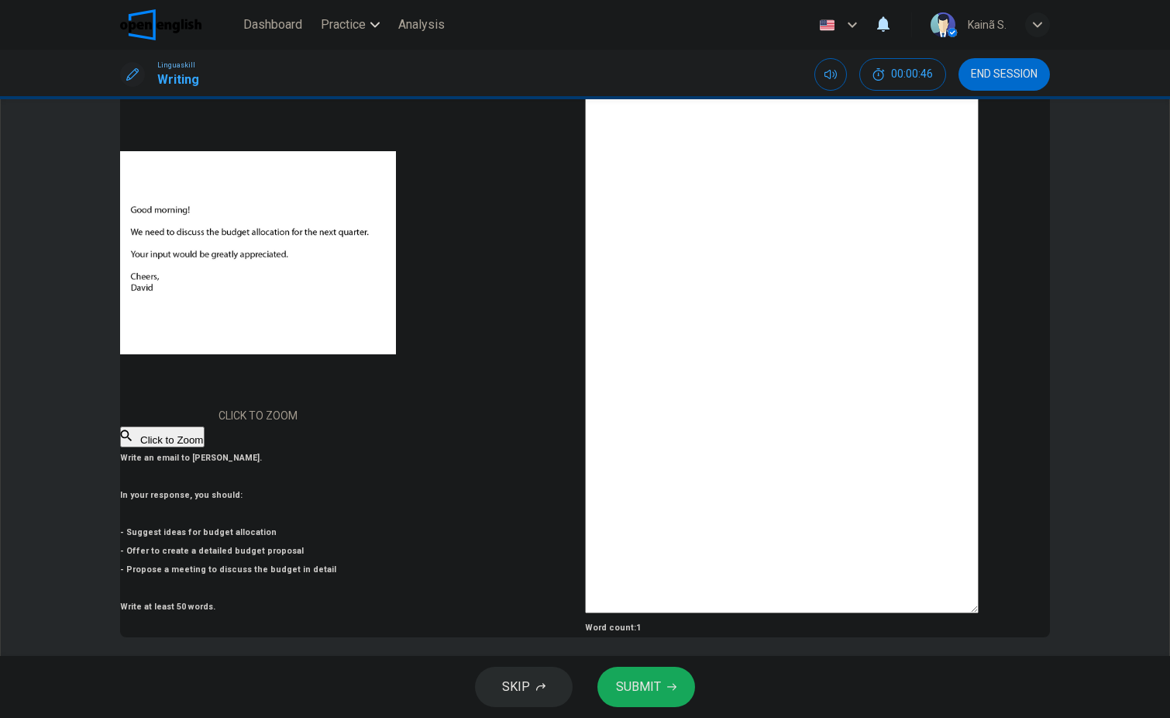  I want to click on a: Dashboard, so click(273, 25).